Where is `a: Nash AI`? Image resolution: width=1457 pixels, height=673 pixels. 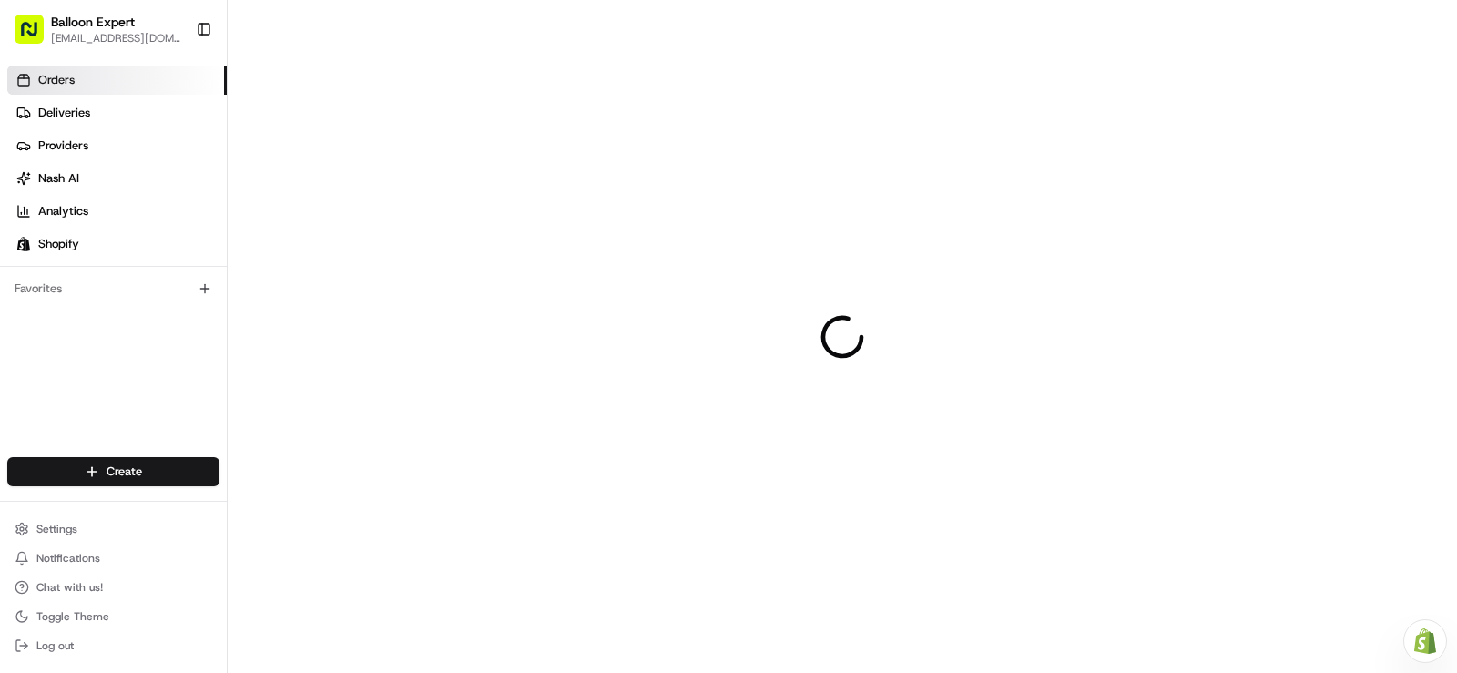
a: Nash AI is located at coordinates (117, 178).